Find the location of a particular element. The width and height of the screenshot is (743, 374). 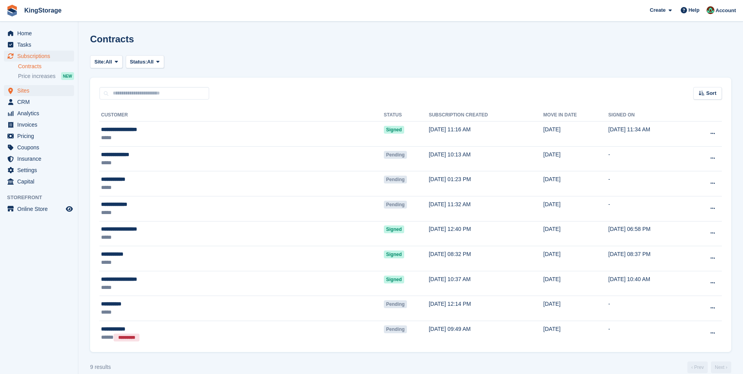

span: Sort is located at coordinates (711, 93).